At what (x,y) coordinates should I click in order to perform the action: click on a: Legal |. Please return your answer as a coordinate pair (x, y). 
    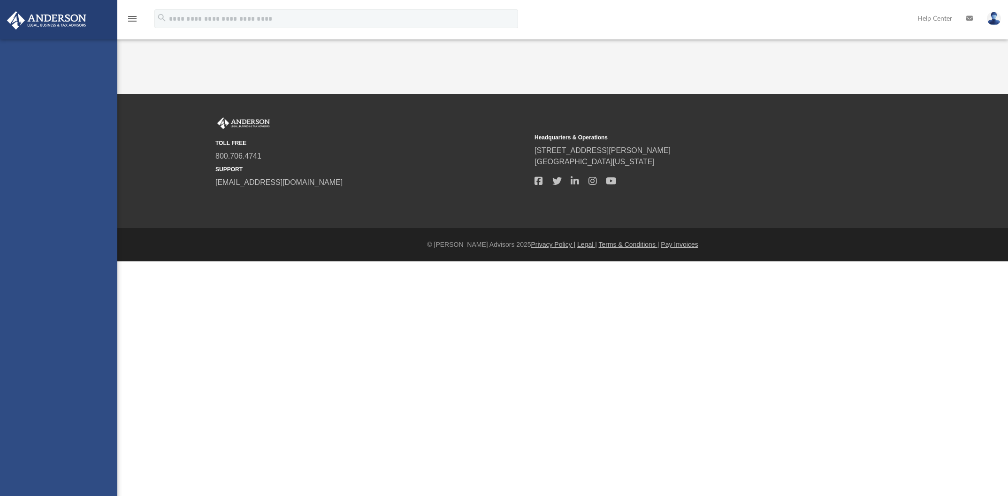
    Looking at the image, I should click on (587, 245).